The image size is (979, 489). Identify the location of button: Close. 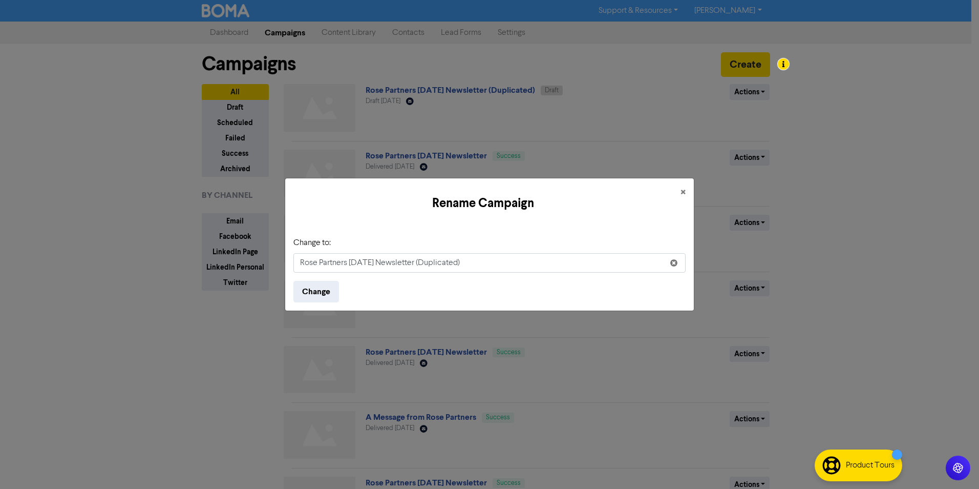
(683, 193).